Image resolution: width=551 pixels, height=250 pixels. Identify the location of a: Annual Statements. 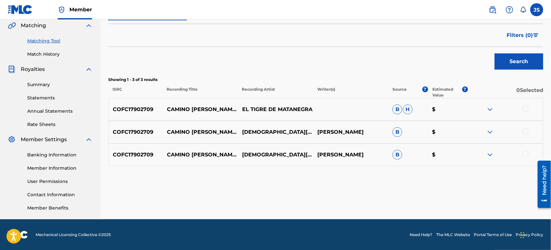
(60, 111).